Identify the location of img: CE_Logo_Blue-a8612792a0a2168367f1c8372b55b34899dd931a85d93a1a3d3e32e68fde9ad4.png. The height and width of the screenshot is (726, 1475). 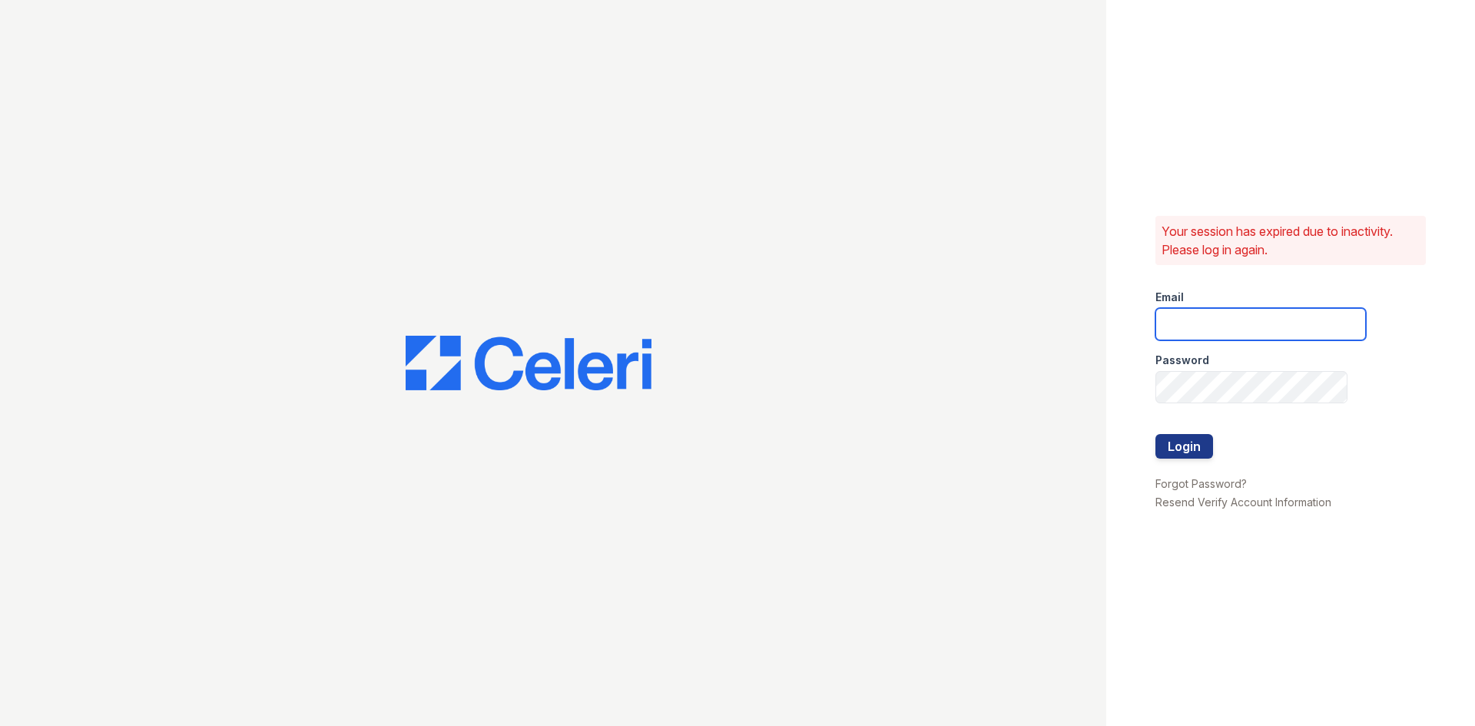
(528, 363).